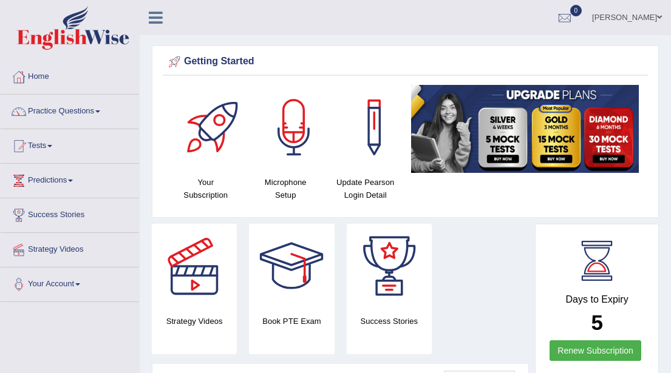 The image size is (671, 373). I want to click on a: Tests, so click(70, 144).